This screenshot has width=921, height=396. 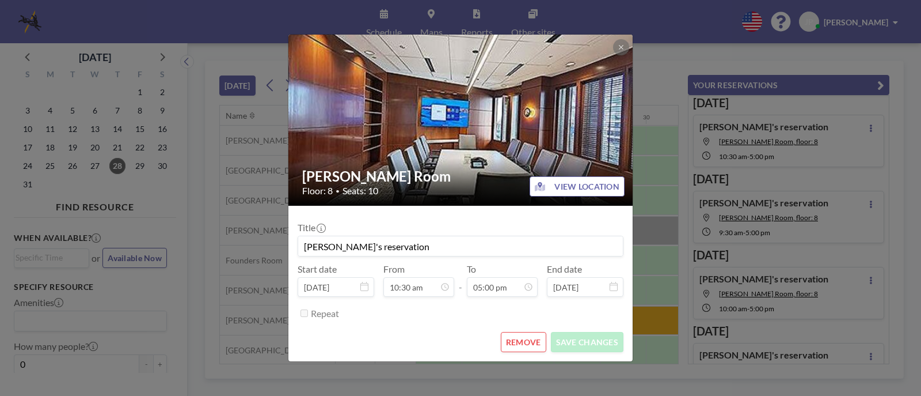 What do you see at coordinates (461, 246) in the screenshot?
I see `input: (No title)` at bounding box center [461, 246].